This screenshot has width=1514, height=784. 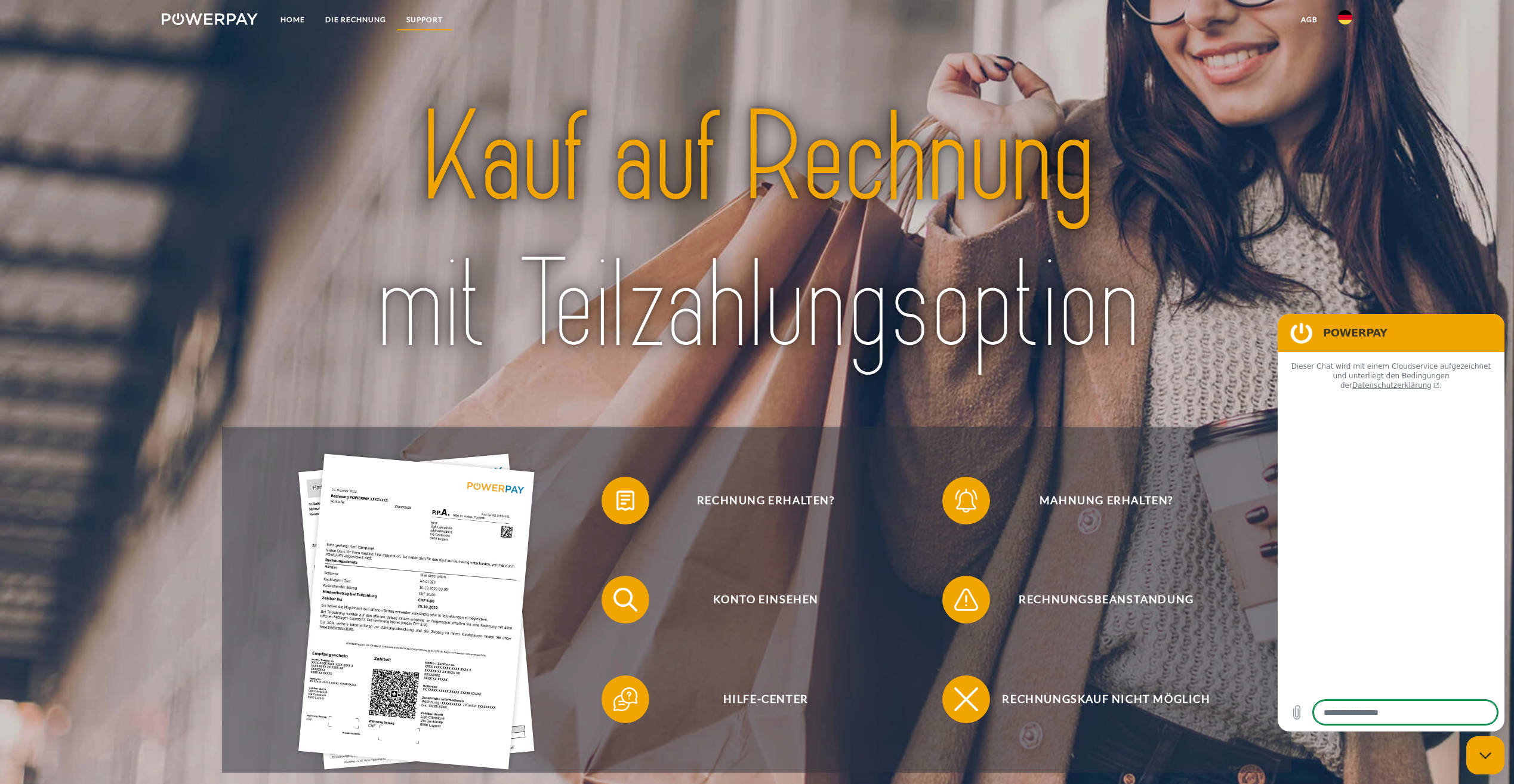 What do you see at coordinates (292, 20) in the screenshot?
I see `a: Home` at bounding box center [292, 20].